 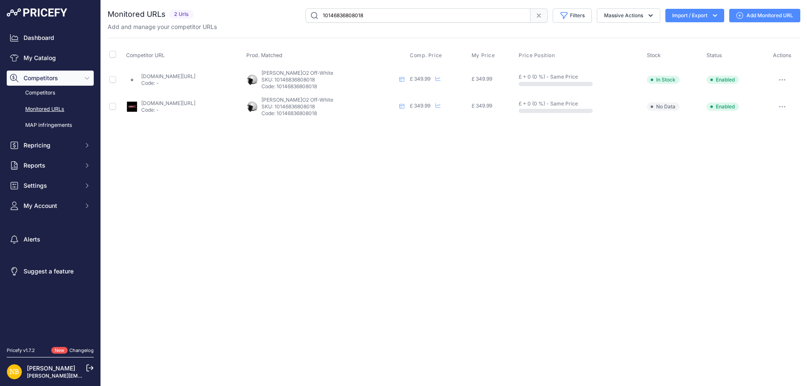 What do you see at coordinates (50, 125) in the screenshot?
I see `a: MAP infringements` at bounding box center [50, 125].